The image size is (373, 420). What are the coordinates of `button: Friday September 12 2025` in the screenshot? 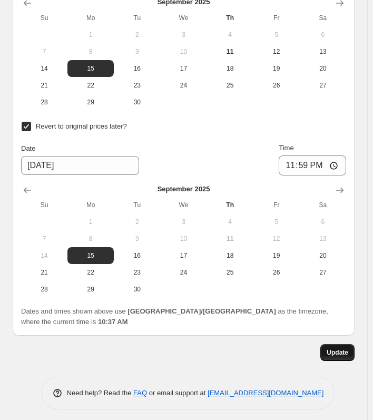 It's located at (277, 239).